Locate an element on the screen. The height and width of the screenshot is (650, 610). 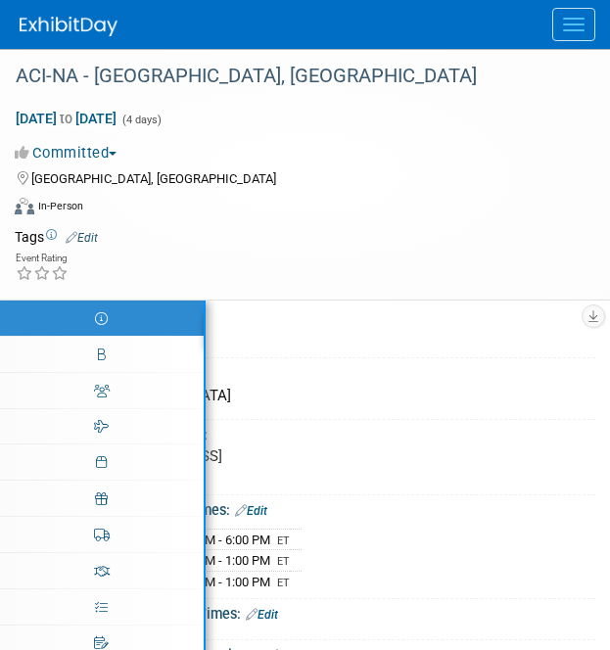
div: Exhibit Hall Dates/Times: is located at coordinates (332, 508).